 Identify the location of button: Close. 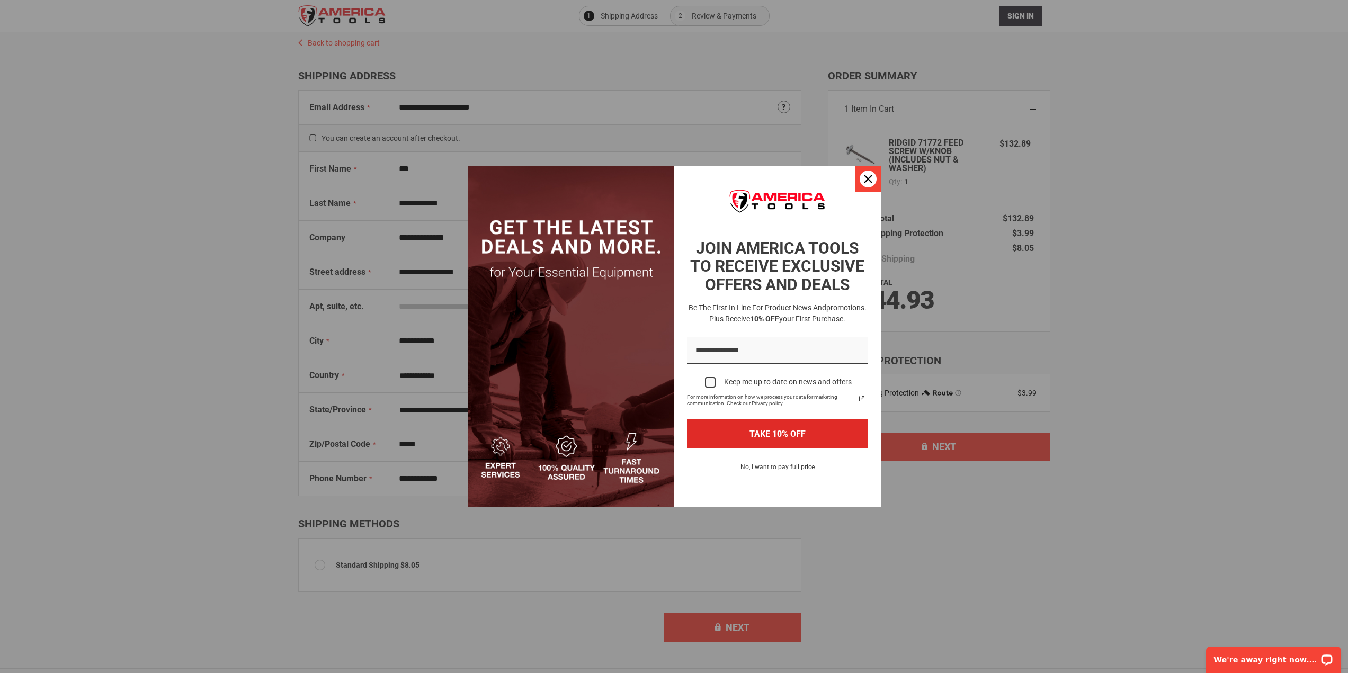
(868, 179).